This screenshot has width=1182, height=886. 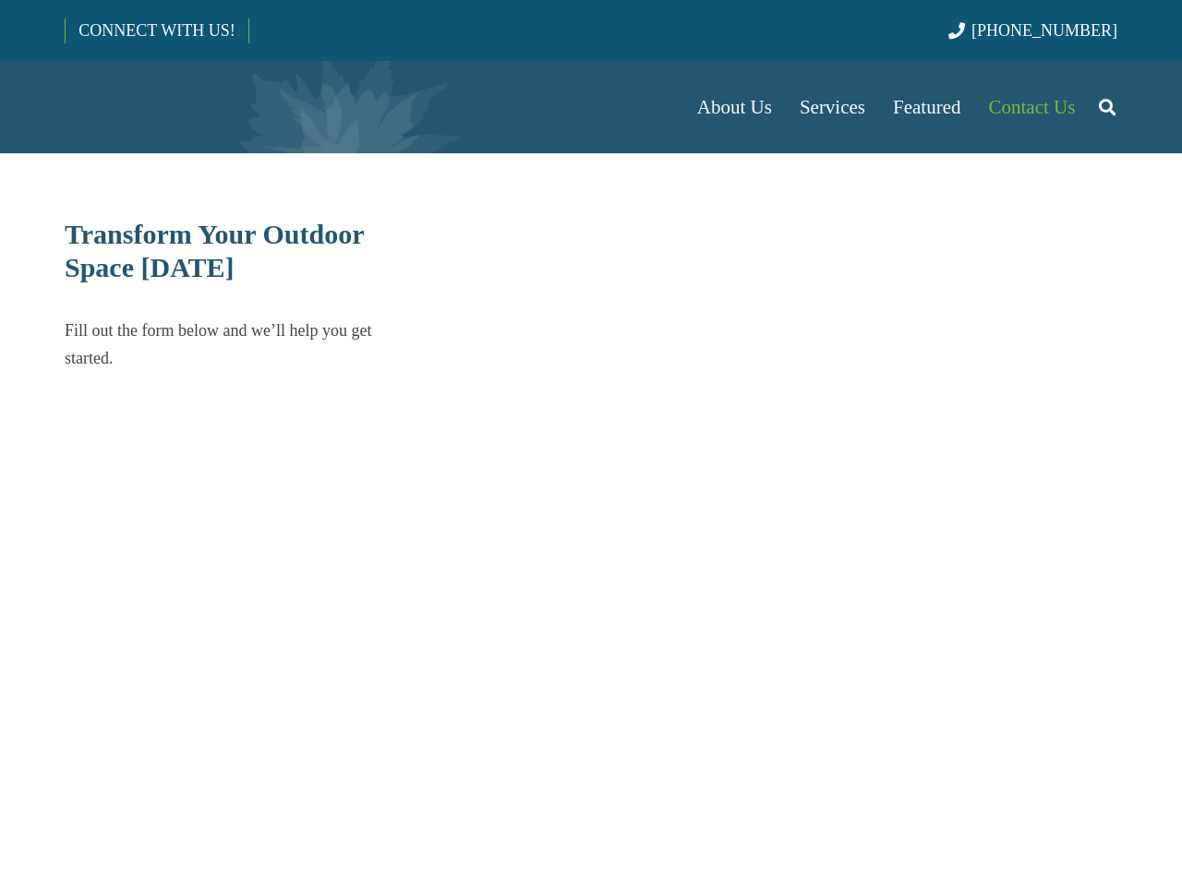 I want to click on a: Contact Us, so click(x=1032, y=107).